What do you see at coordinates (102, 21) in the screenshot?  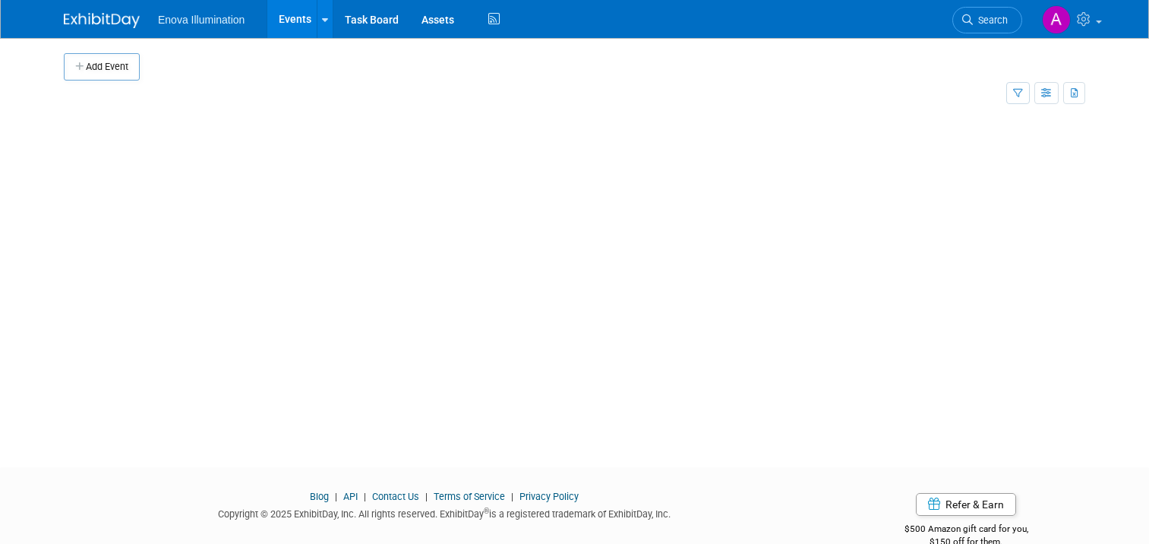 I see `img: ExhibitDay` at bounding box center [102, 21].